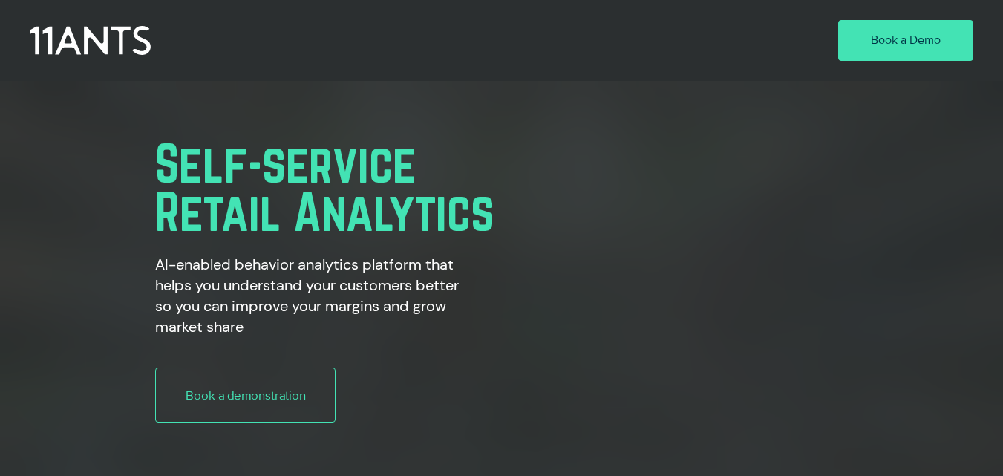 The width and height of the screenshot is (1003, 476). I want to click on span: Book a Demo, so click(905, 40).